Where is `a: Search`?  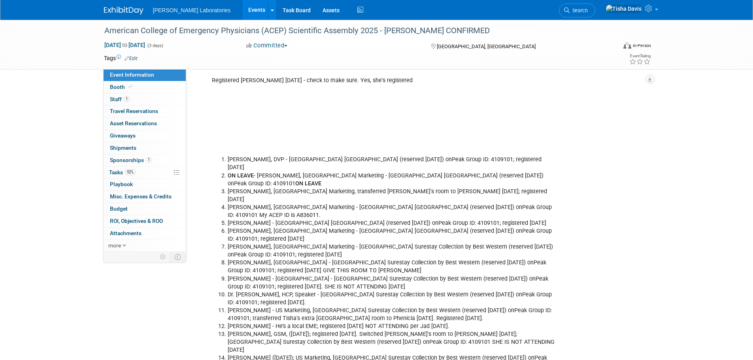 a: Search is located at coordinates (577, 10).